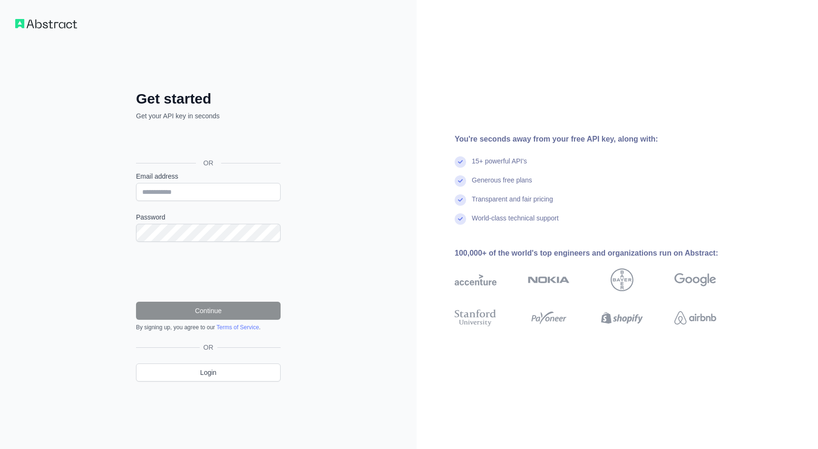 The height and width of the screenshot is (449, 818). I want to click on img: nokia, so click(549, 280).